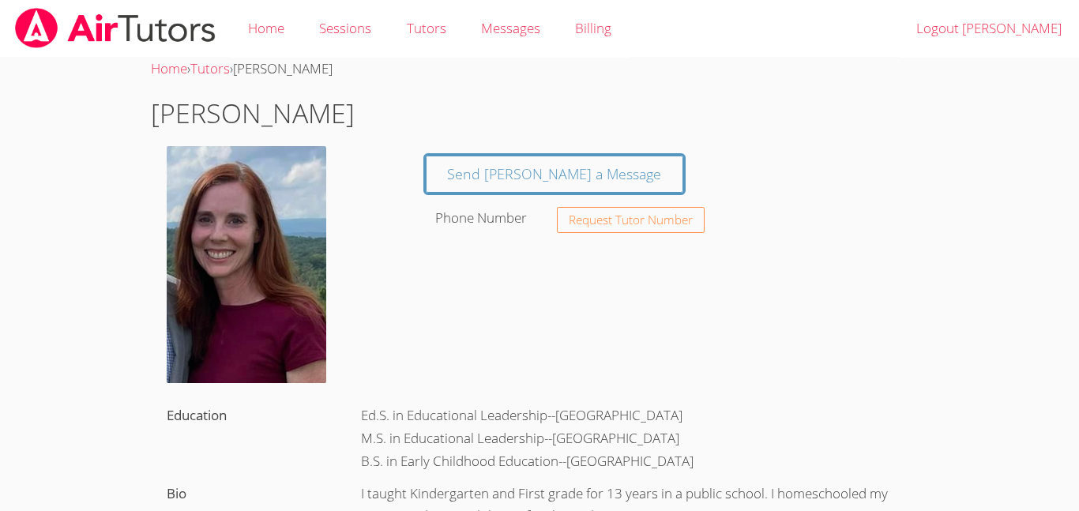  I want to click on span: Request Tutor Number, so click(631, 220).